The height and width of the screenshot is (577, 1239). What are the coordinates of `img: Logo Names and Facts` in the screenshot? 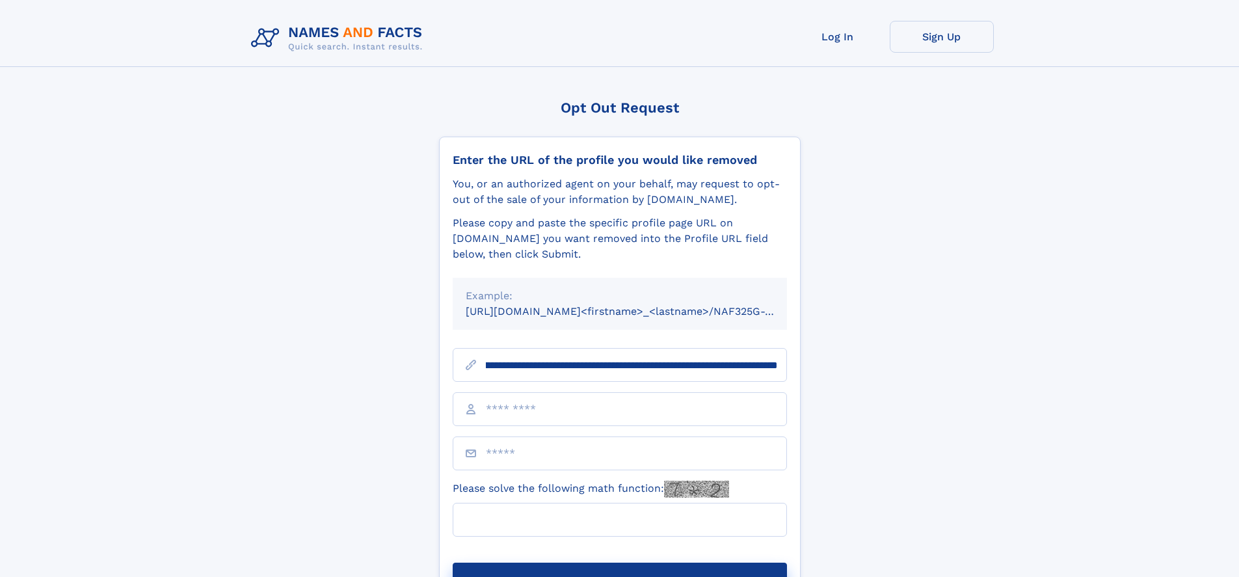 It's located at (340, 38).